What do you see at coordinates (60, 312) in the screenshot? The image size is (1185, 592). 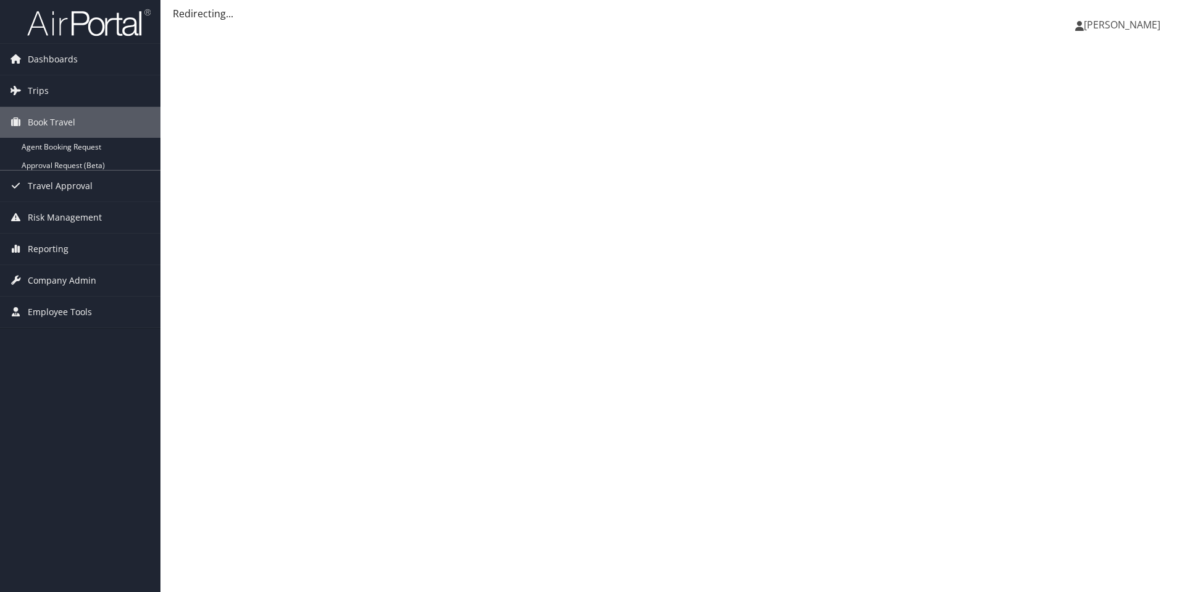 I see `span: Employee Tools` at bounding box center [60, 312].